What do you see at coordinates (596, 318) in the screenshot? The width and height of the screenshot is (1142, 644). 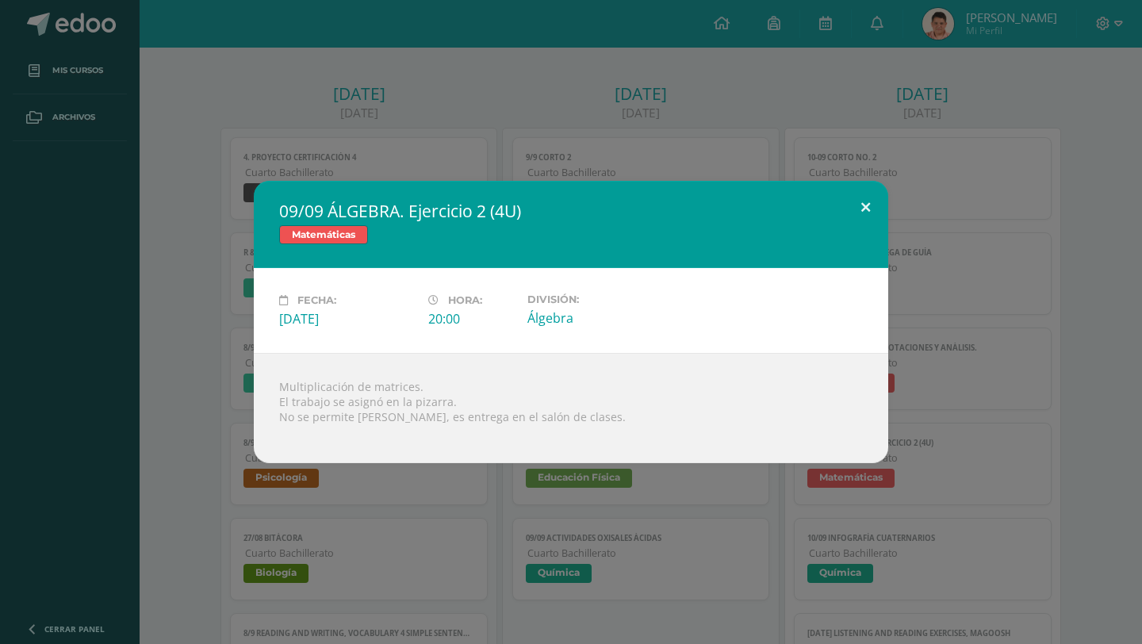 I see `div: Álgebra` at bounding box center [596, 318].